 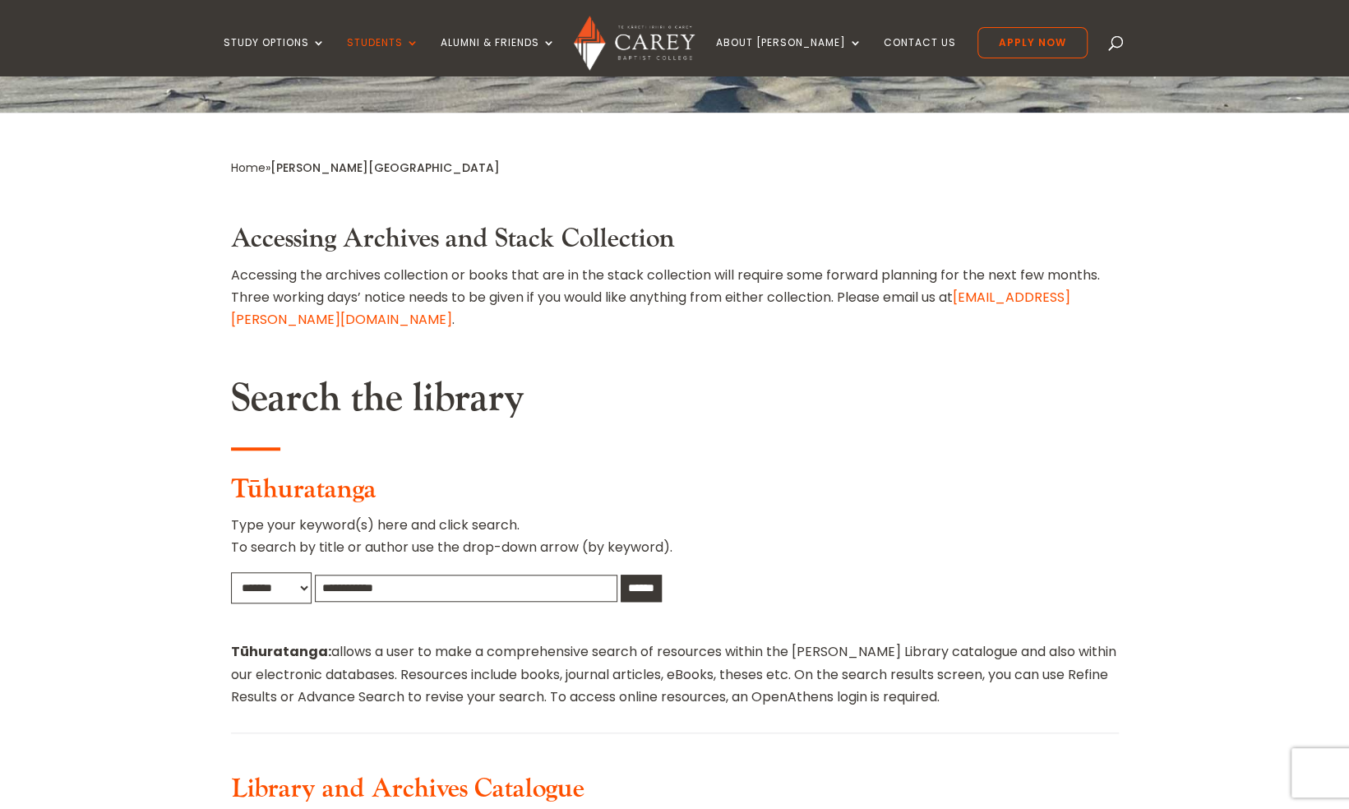 What do you see at coordinates (275, 56) in the screenshot?
I see `a: Study Options` at bounding box center [275, 56].